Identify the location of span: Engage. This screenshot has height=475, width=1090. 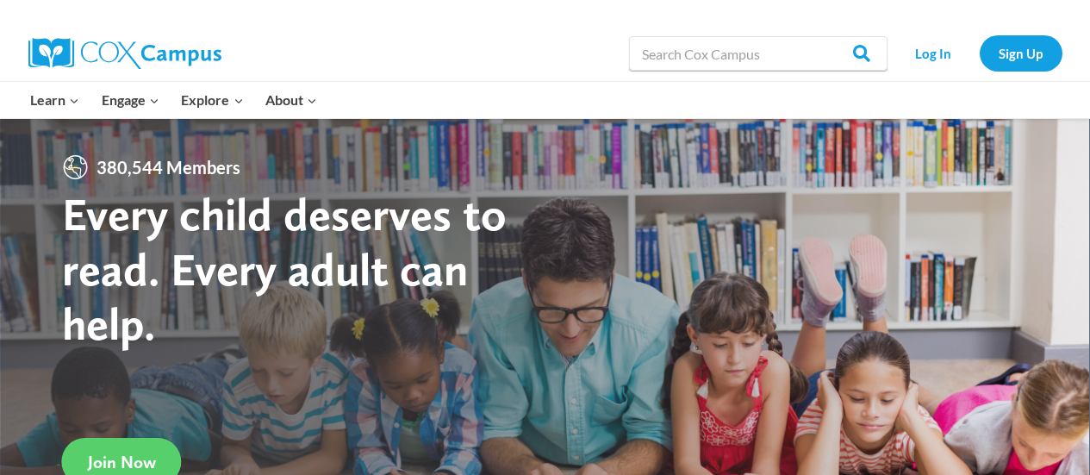
(130, 100).